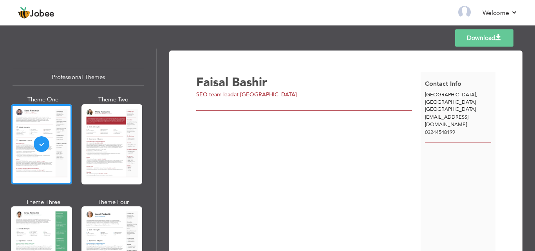 The image size is (535, 251). Describe the element at coordinates (484, 38) in the screenshot. I see `a: Download` at that location.